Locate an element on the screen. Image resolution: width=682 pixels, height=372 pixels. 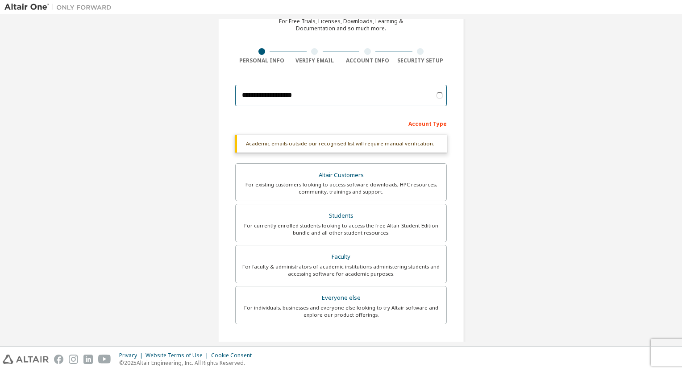
div: Your Profile is located at coordinates (341, 345).